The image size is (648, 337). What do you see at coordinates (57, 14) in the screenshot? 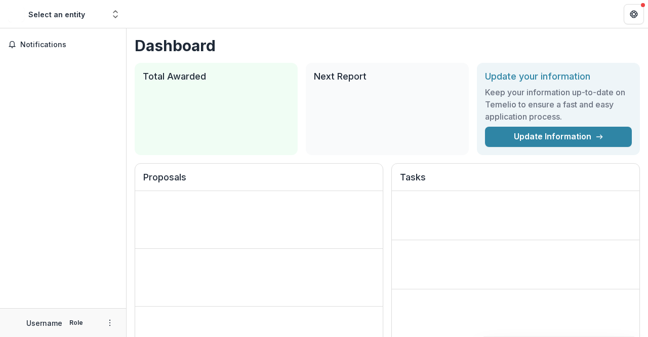
I see `div: Select an entity` at bounding box center [57, 14].